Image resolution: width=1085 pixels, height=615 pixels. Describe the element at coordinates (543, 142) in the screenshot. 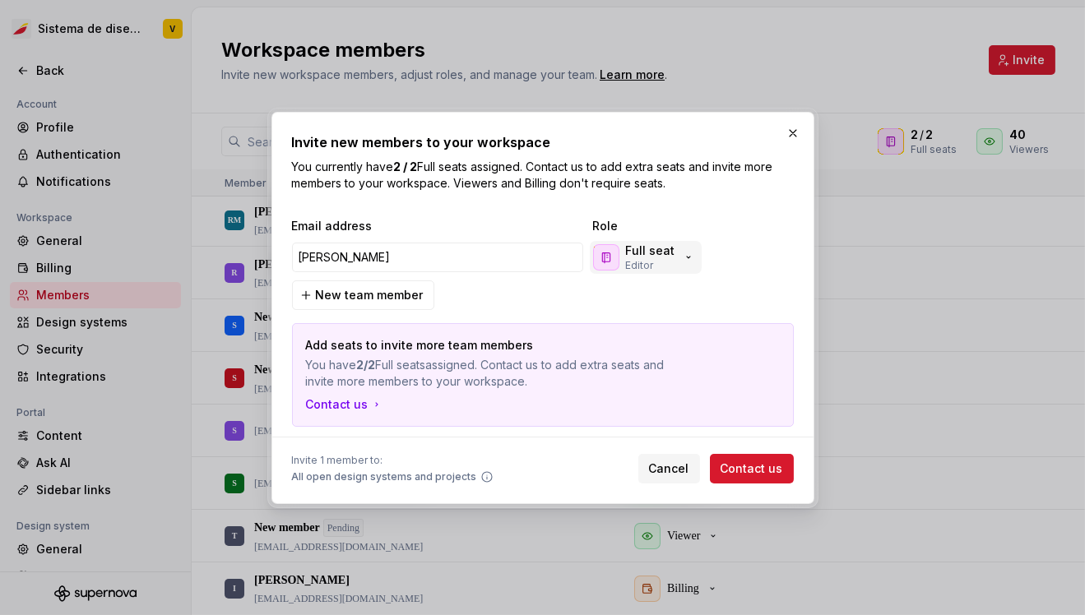

I see `h2: Invite new members to your workspace` at that location.